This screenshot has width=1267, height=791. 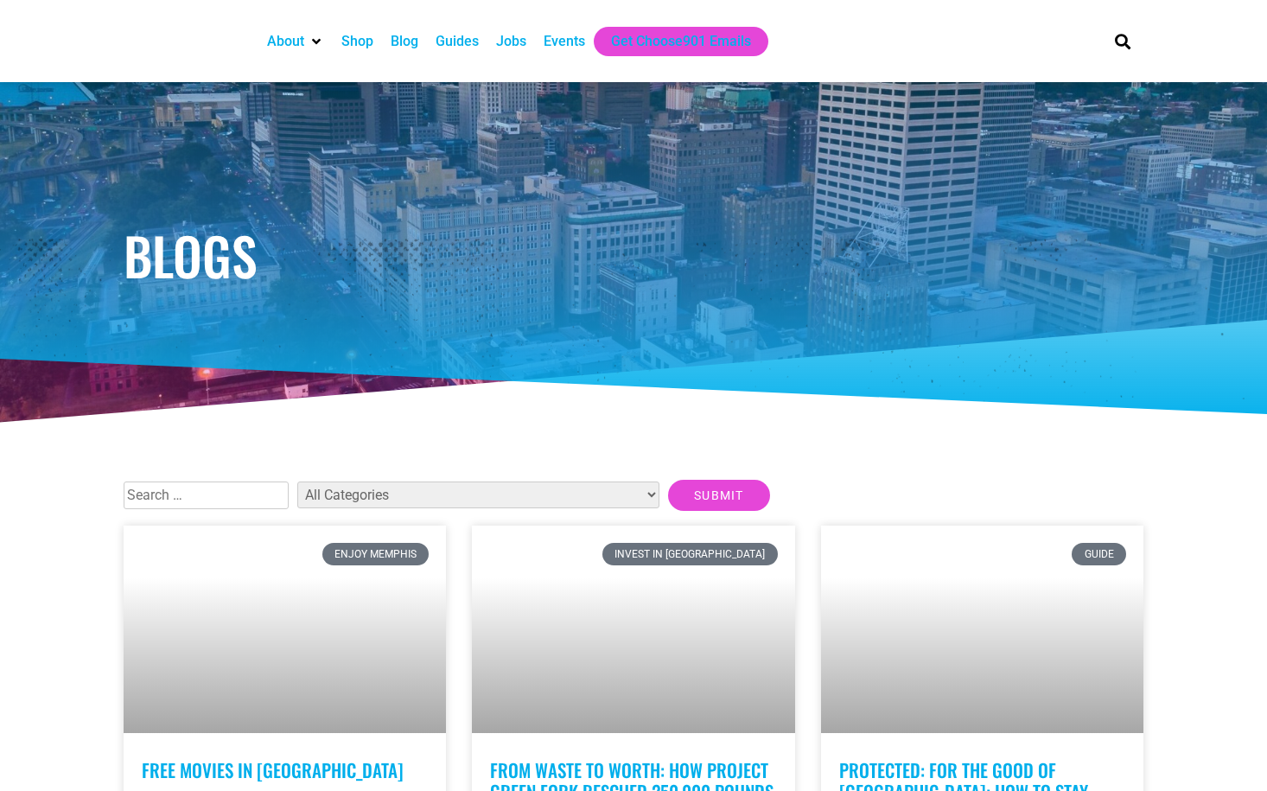 I want to click on div: Search, so click(x=1122, y=41).